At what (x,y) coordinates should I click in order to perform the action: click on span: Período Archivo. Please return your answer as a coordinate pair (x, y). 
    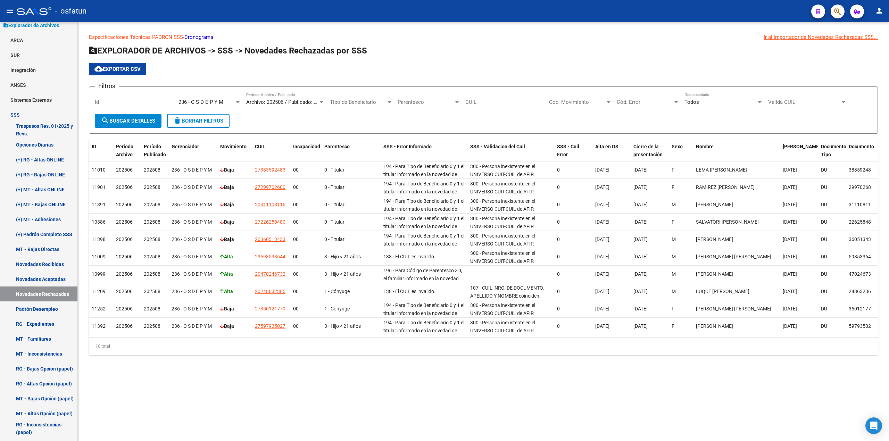
    Looking at the image, I should click on (125, 150).